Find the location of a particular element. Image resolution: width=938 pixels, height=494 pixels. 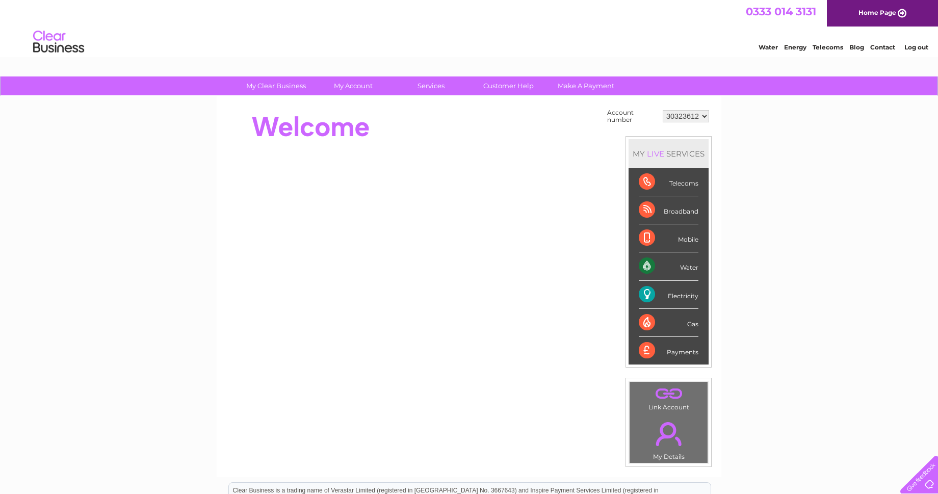

a: My Account is located at coordinates (353, 86).